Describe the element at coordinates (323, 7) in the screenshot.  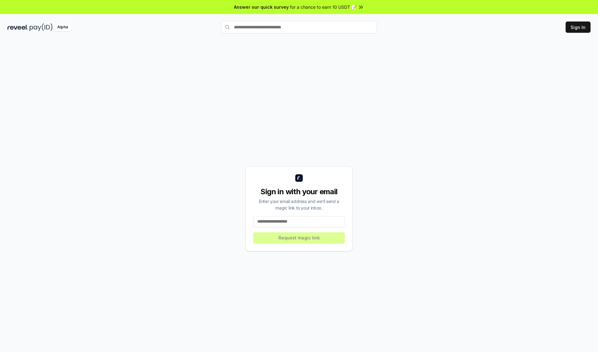
I see `span: for a chance to earn 10 USDT 📝` at that location.